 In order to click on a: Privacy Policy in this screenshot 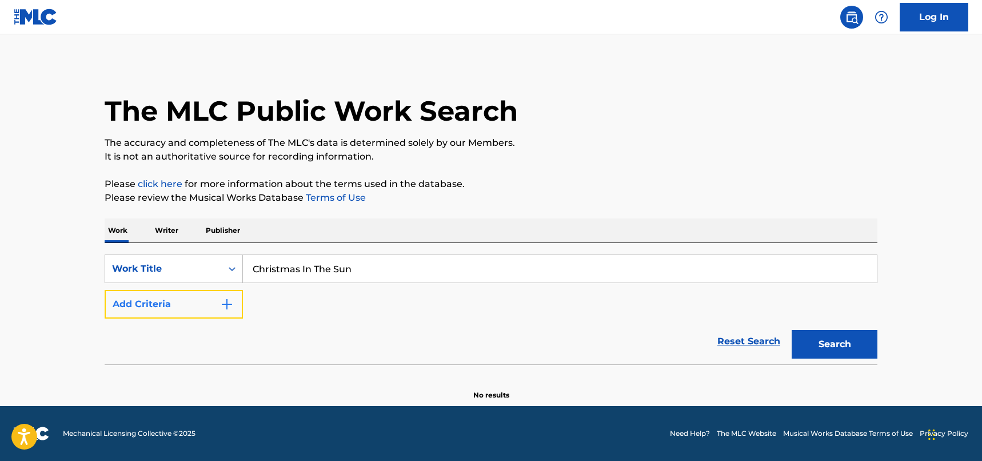, I will do `click(944, 433)`.